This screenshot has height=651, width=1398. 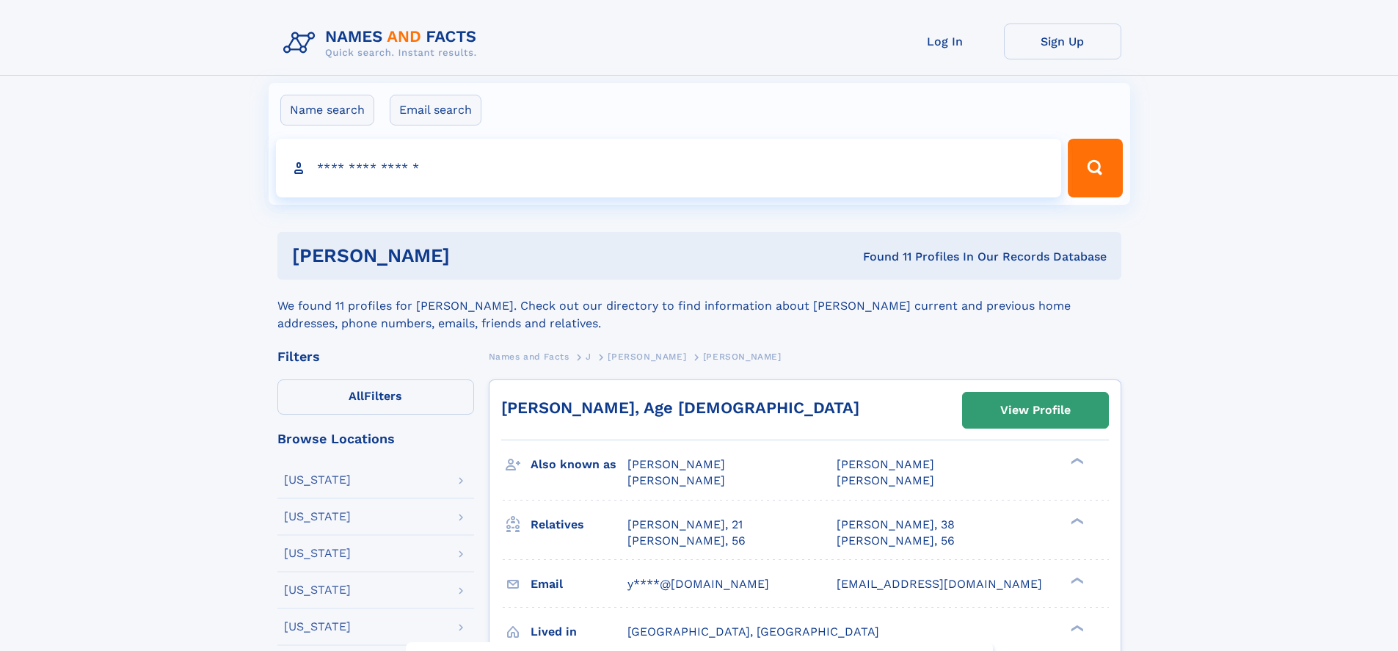 What do you see at coordinates (376, 357) in the screenshot?
I see `div: Filters` at bounding box center [376, 357].